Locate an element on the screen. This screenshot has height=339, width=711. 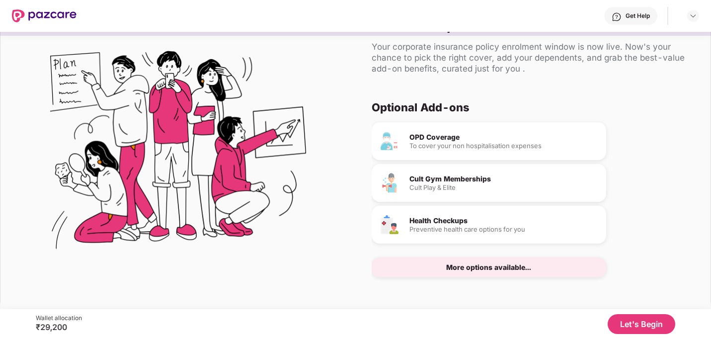
img: Health Checkups is located at coordinates (390, 225).